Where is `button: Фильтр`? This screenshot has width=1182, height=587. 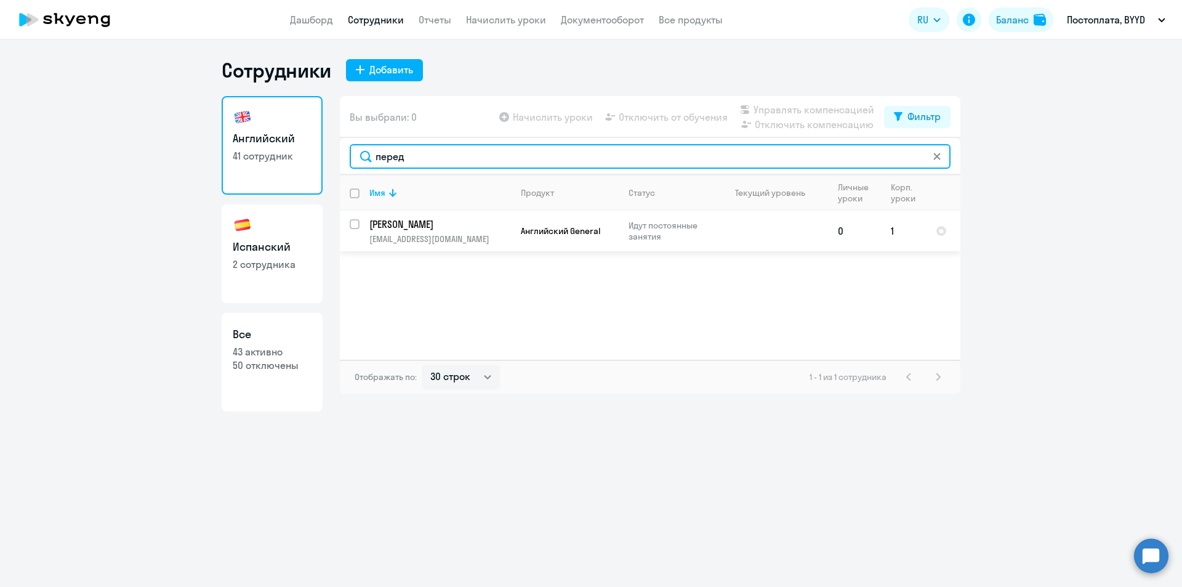 button: Фильтр is located at coordinates (917, 117).